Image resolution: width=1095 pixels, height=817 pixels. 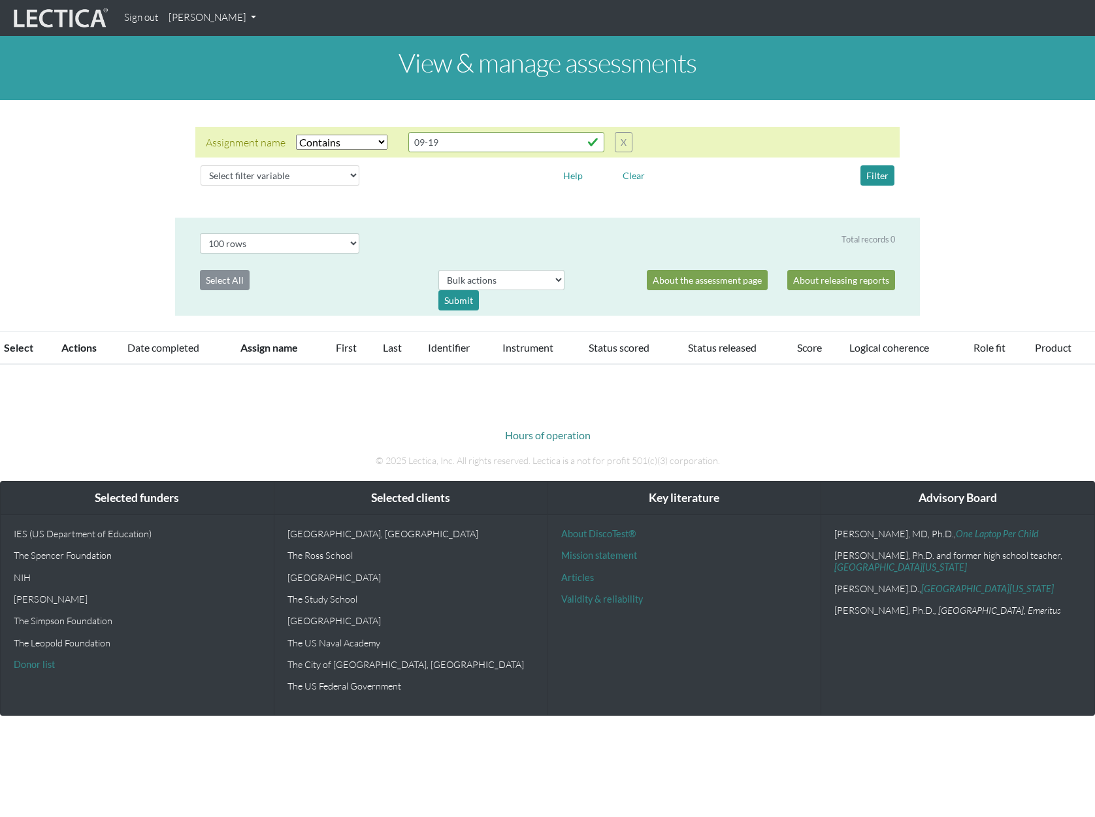 What do you see at coordinates (34, 664) in the screenshot?
I see `a: Donor list` at bounding box center [34, 664].